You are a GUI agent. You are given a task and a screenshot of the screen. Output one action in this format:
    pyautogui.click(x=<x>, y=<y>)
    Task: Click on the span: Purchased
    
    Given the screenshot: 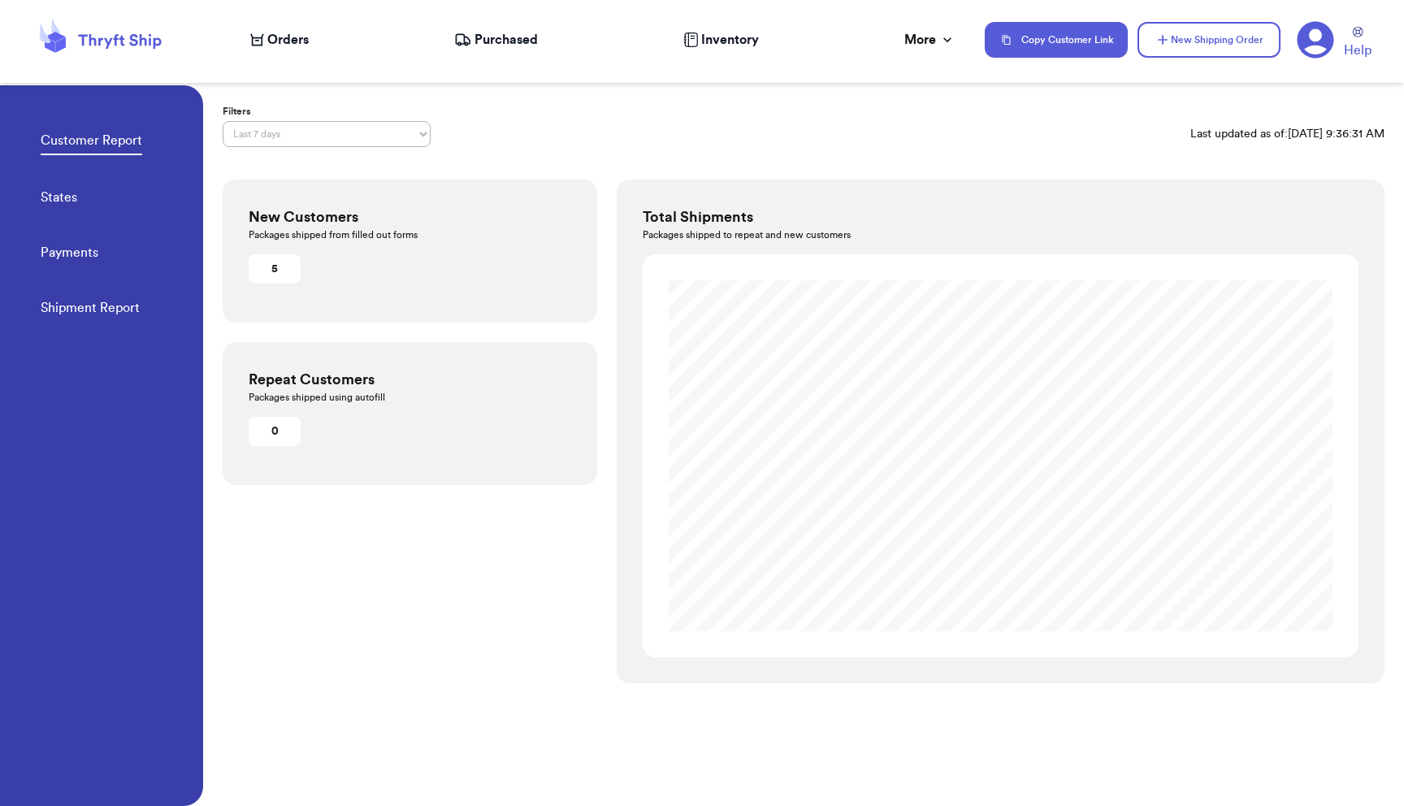 What is the action you would take?
    pyautogui.click(x=506, y=40)
    